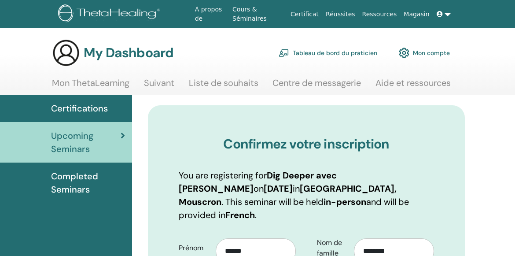 The image size is (515, 256). Describe the element at coordinates (159, 86) in the screenshot. I see `a: Suivant` at that location.